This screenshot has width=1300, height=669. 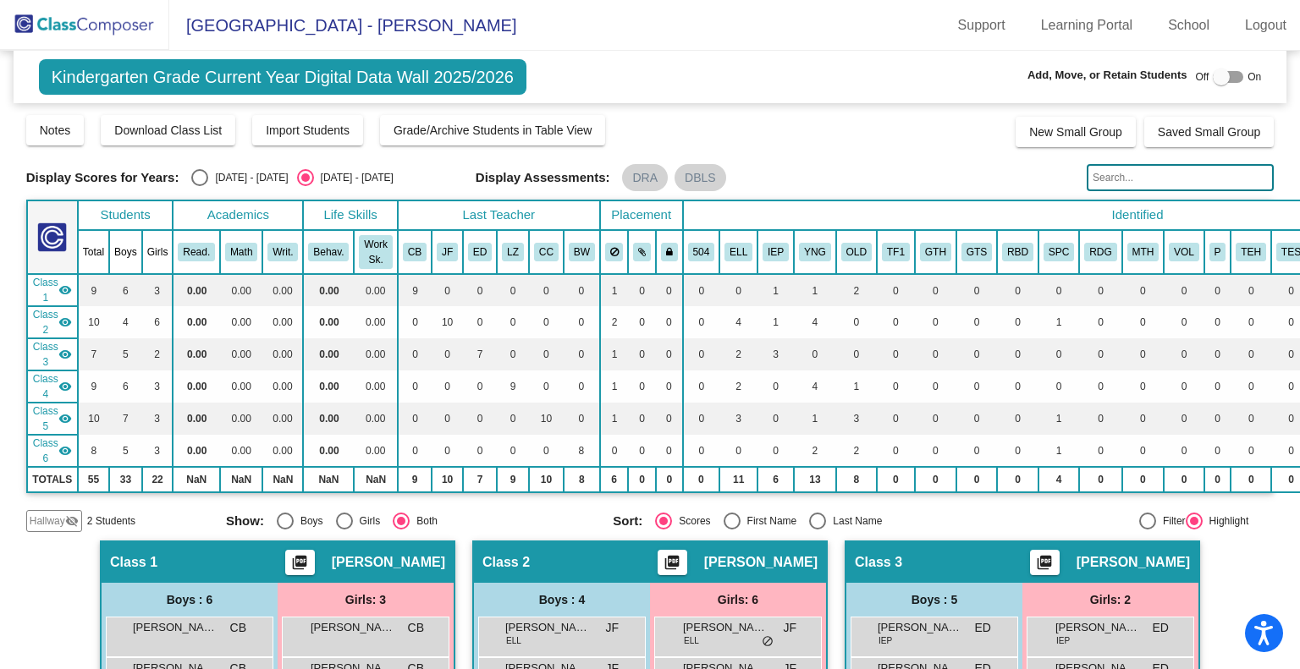 I want to click on span: Download Class List, so click(x=168, y=130).